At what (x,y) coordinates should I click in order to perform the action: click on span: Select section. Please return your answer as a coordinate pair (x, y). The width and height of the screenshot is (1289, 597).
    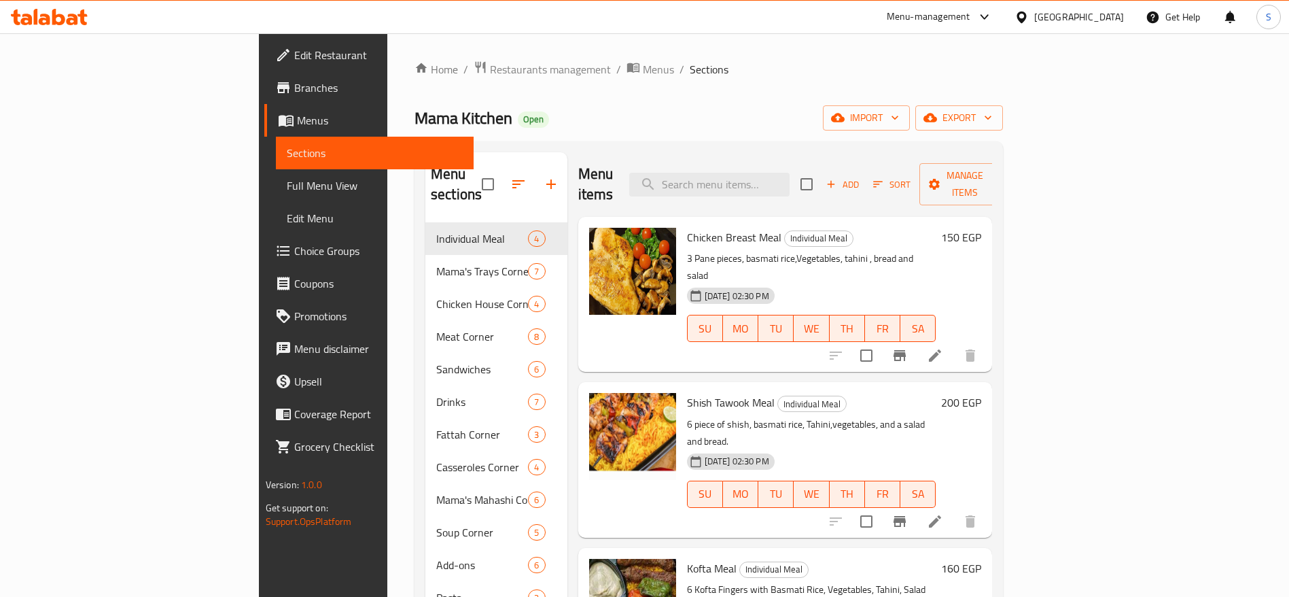
    Looking at the image, I should click on (807, 184).